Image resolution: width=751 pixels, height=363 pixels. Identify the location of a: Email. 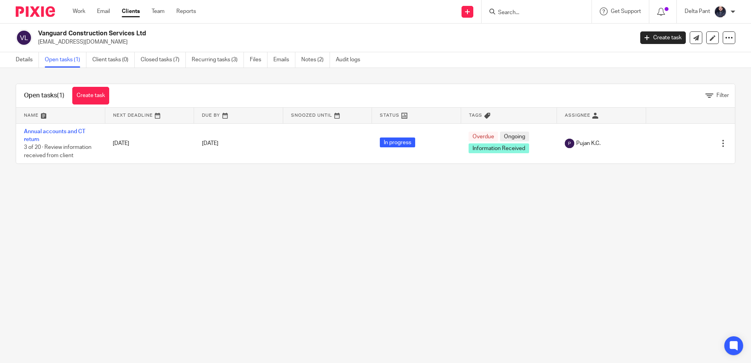
(103, 11).